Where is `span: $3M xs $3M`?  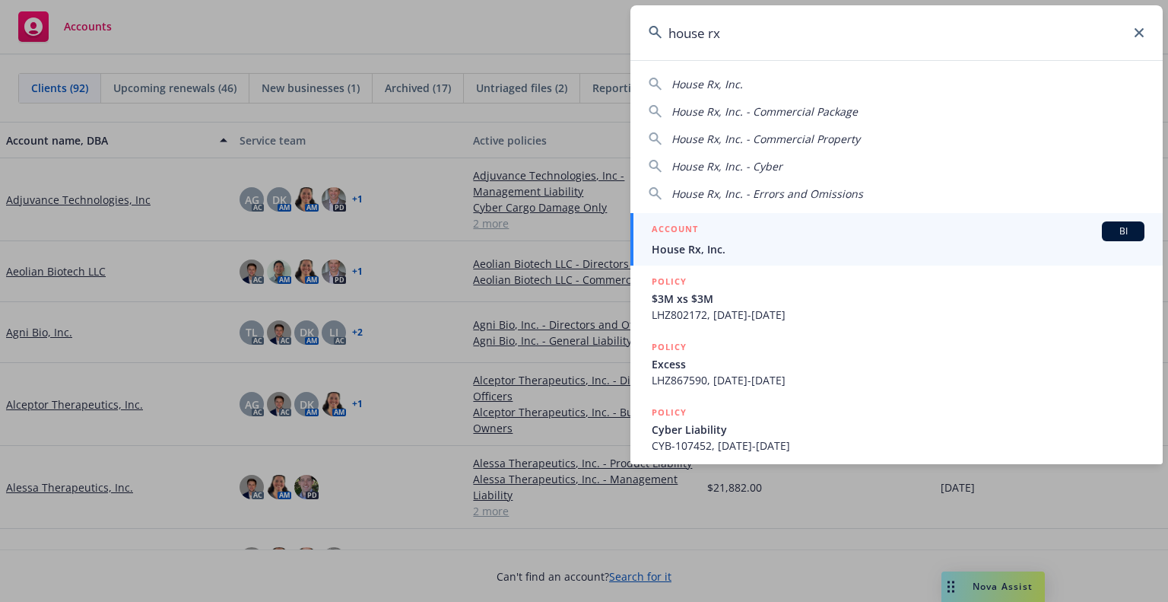 span: $3M xs $3M is located at coordinates (898, 298).